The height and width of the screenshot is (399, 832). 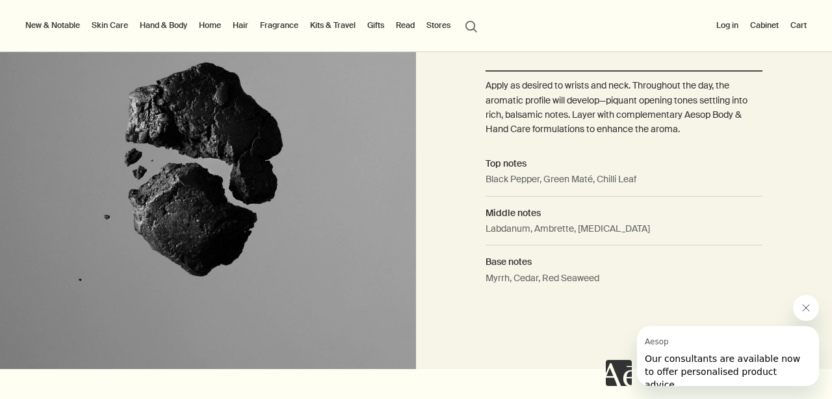 What do you see at coordinates (110, 25) in the screenshot?
I see `a: Skin Care` at bounding box center [110, 25].